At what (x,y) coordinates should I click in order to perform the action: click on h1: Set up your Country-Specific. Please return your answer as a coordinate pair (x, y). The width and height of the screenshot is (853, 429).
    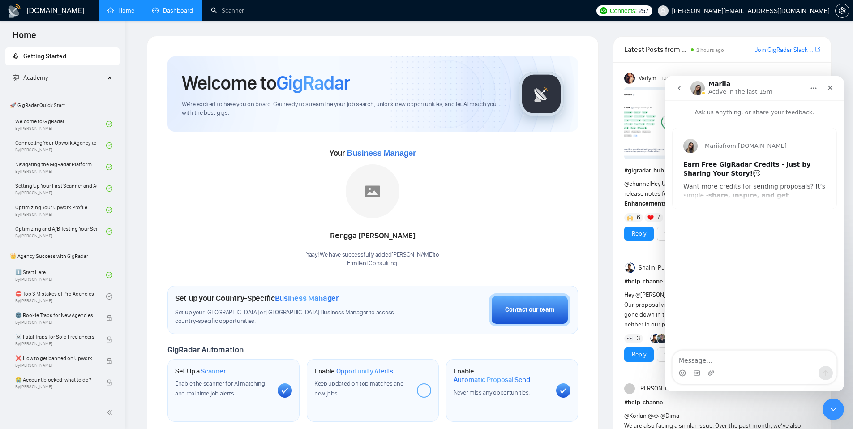
    Looking at the image, I should click on (257, 298).